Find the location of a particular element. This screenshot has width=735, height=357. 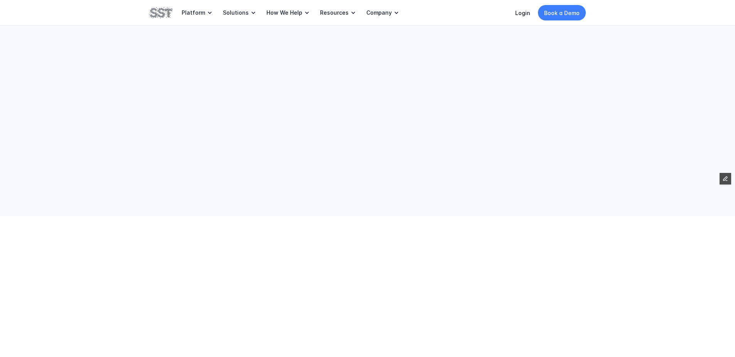

a: Book a Demo is located at coordinates (562, 13).